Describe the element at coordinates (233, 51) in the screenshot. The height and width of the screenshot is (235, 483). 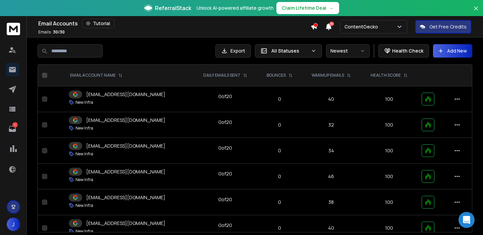
I see `button: Export` at that location.